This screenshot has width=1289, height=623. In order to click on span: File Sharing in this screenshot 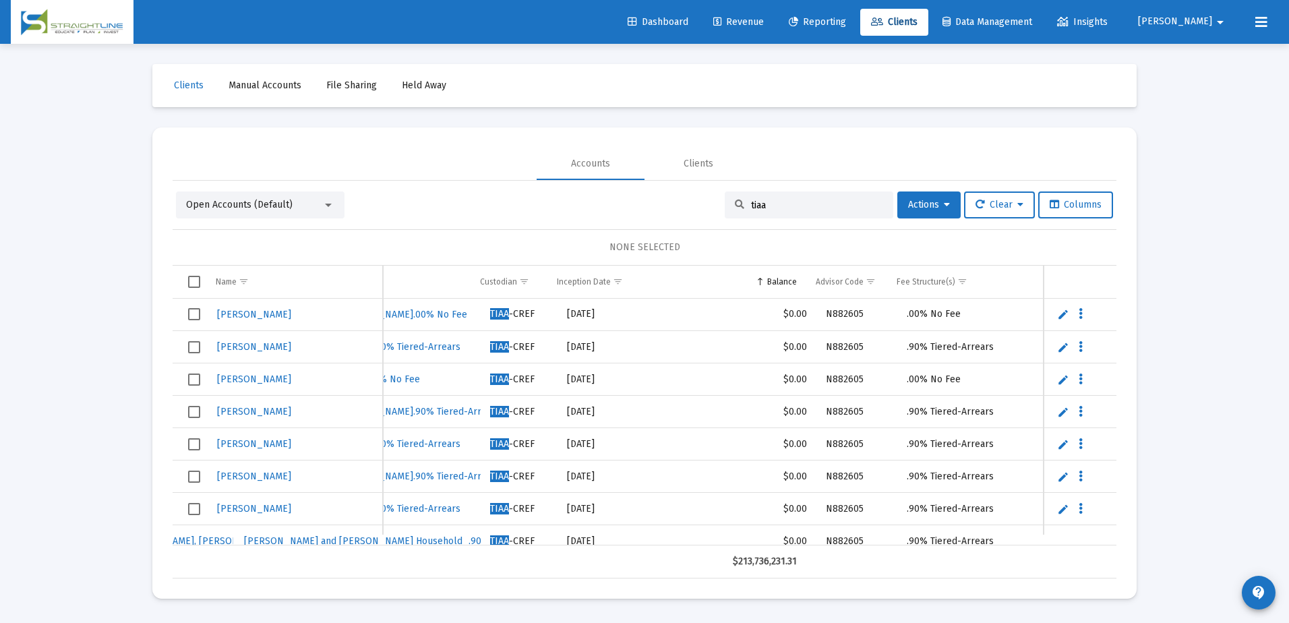, I will do `click(351, 85)`.